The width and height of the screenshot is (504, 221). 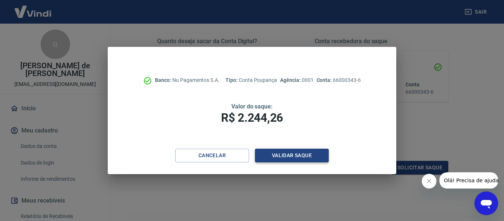 I want to click on span: Agência:, so click(x=291, y=80).